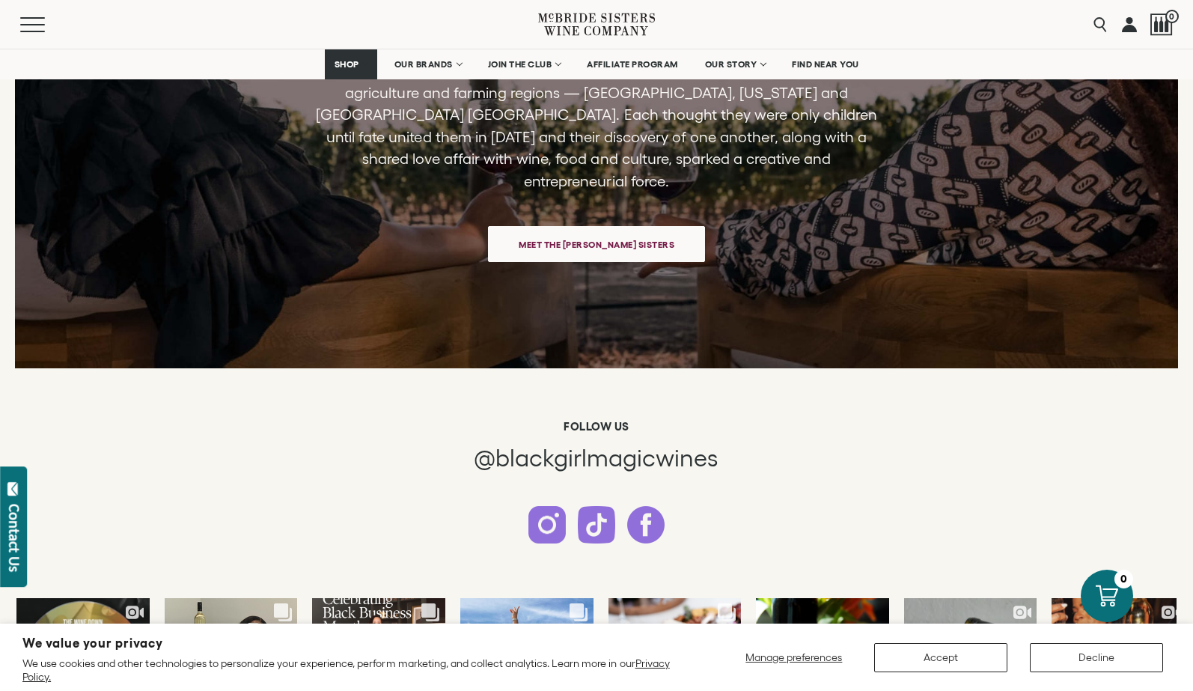 The width and height of the screenshot is (1193, 691). What do you see at coordinates (596, 457) in the screenshot?
I see `span: @blackgirlmagicwines` at bounding box center [596, 457].